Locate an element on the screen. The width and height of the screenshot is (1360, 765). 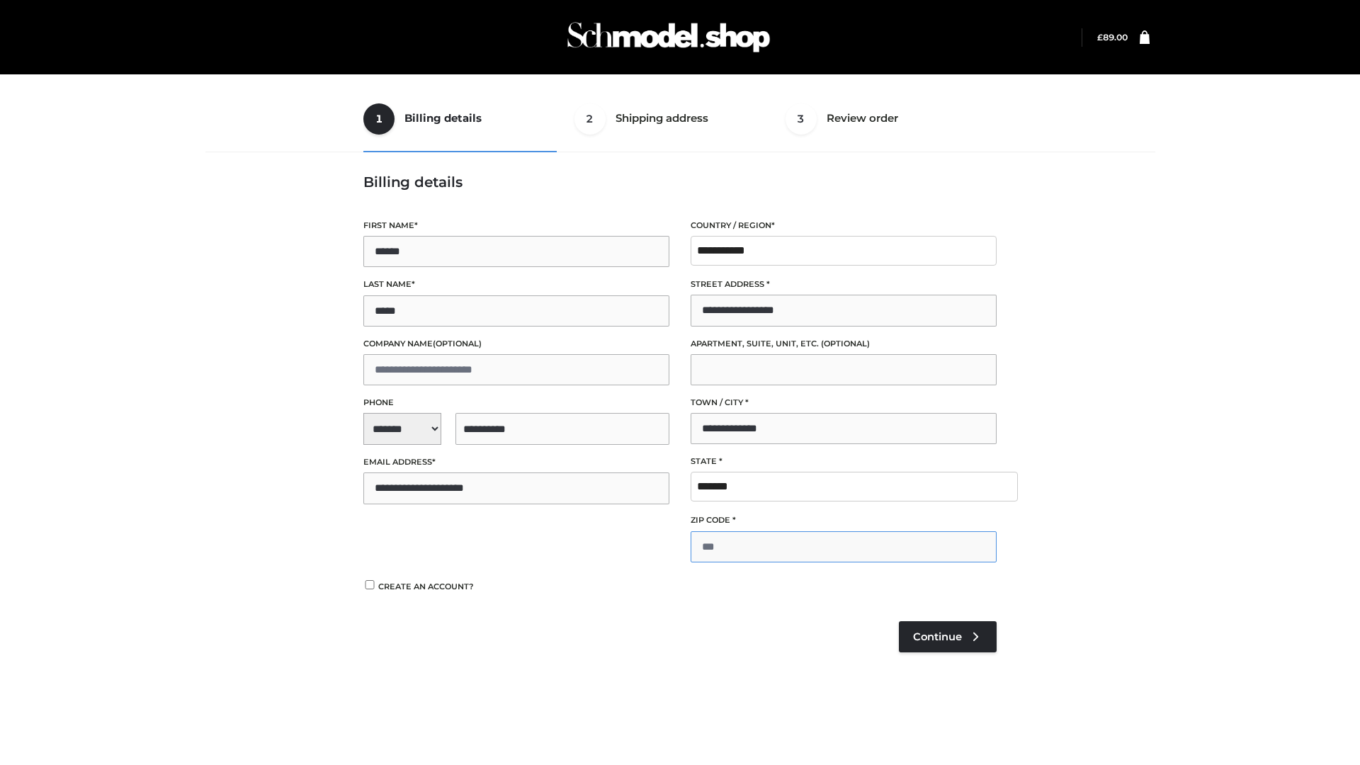
label: Street address is located at coordinates (844, 284).